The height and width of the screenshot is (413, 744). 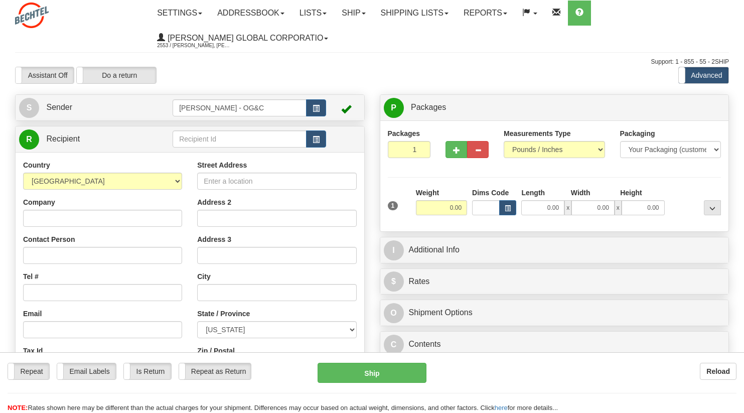 What do you see at coordinates (214, 239) in the screenshot?
I see `label: Address 3` at bounding box center [214, 239].